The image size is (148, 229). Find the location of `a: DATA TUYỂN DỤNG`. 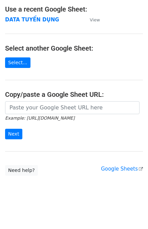

a: DATA TUYỂN DỤNG is located at coordinates (32, 20).